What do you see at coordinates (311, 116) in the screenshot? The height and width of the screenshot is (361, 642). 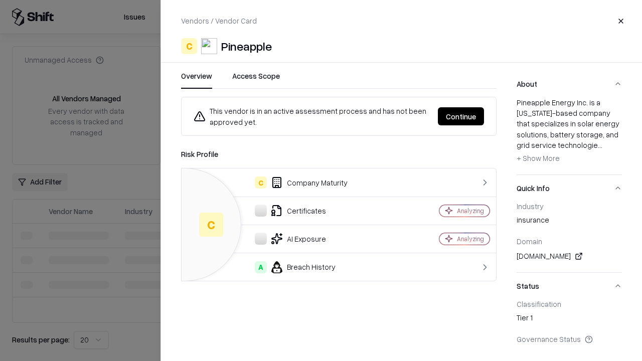 I see `div: This vendor is in an active assessment process and has not been approved yet.` at bounding box center [311, 116].